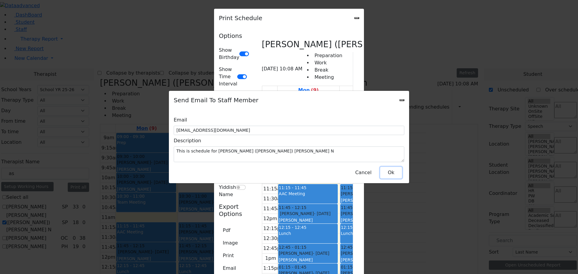 This screenshot has width=578, height=274. Describe the element at coordinates (180, 120) in the screenshot. I see `label: Email` at that location.